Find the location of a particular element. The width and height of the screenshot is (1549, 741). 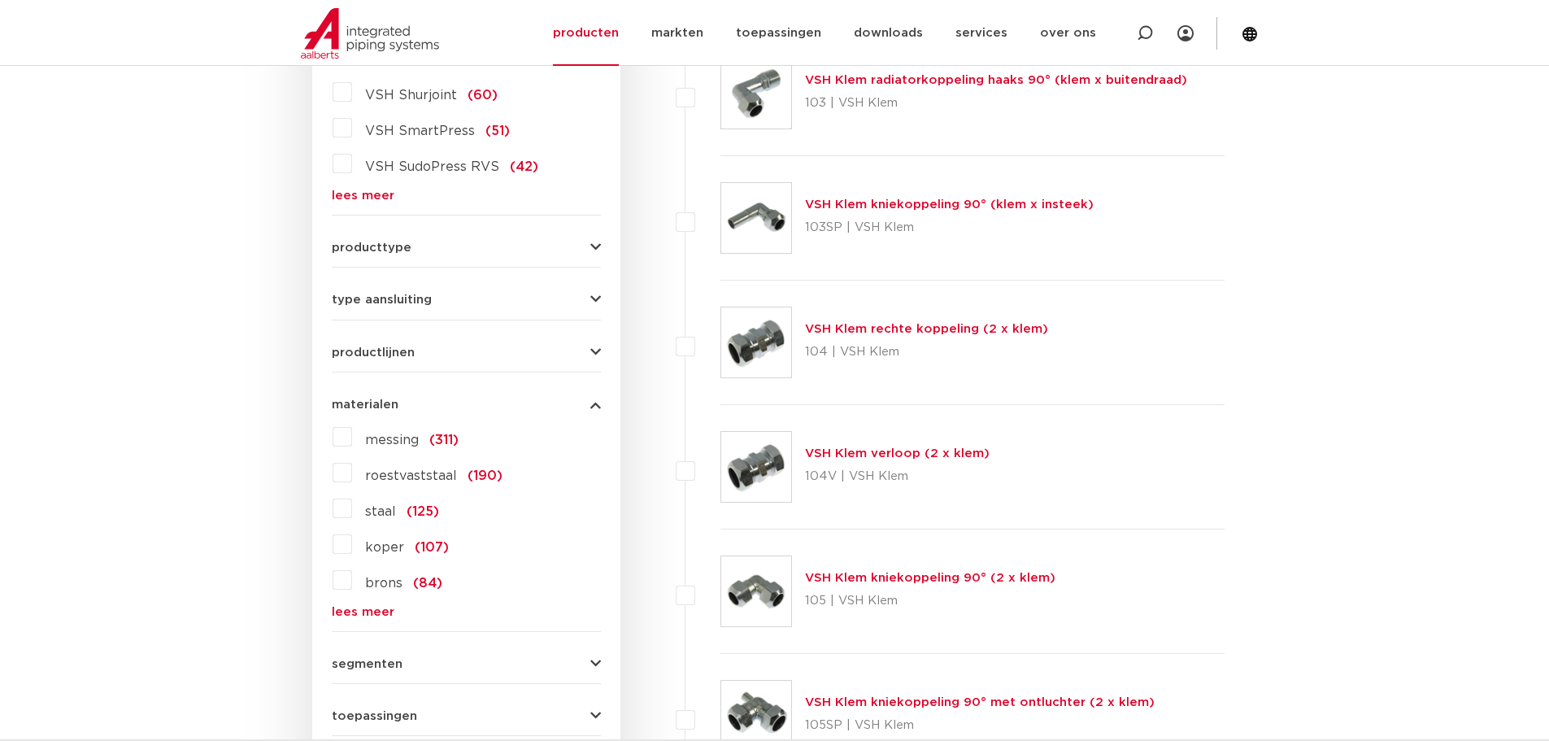

a: VSH Klem rechte koppeling (2 x klem) is located at coordinates (926, 329).